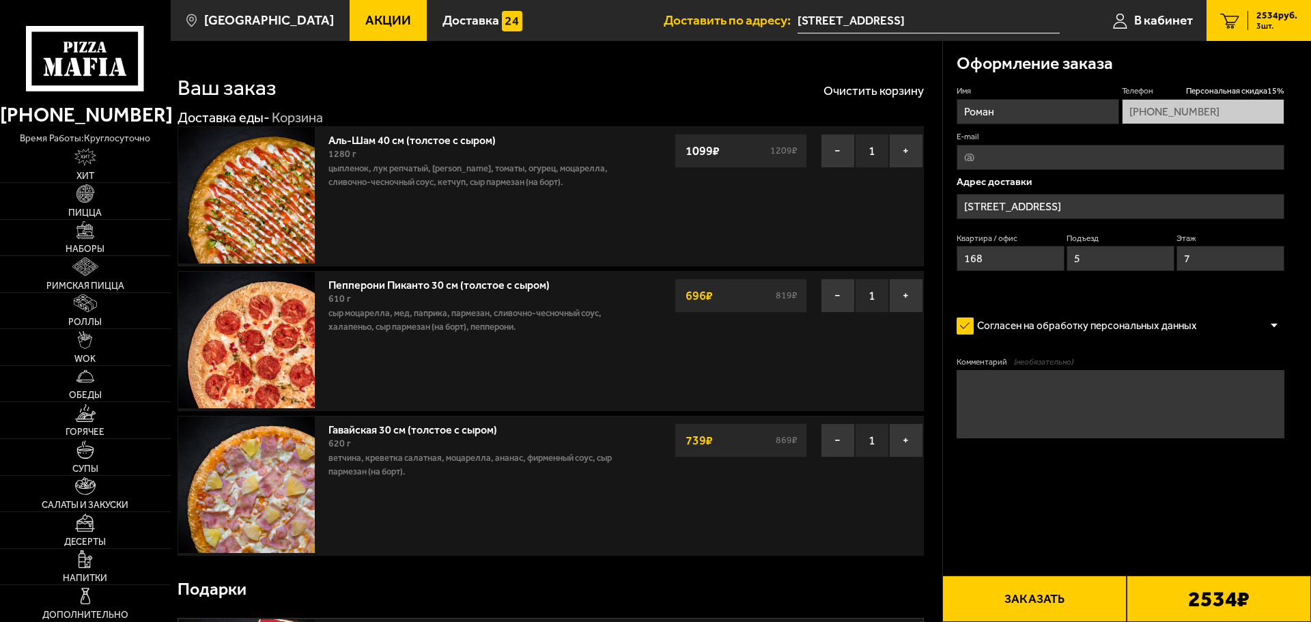 The width and height of the screenshot is (1311, 622). I want to click on p: ветчина, креветка салатная, моцарелла, ананас, фирменный соус, сыр пармезан (на борт)., so click(481, 465).